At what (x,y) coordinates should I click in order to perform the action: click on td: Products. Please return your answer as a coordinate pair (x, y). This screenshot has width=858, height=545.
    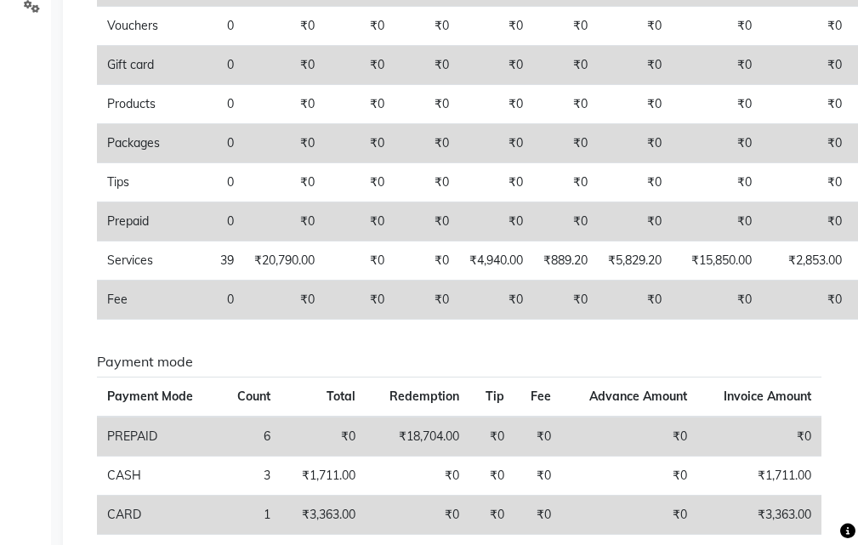
    Looking at the image, I should click on (144, 105).